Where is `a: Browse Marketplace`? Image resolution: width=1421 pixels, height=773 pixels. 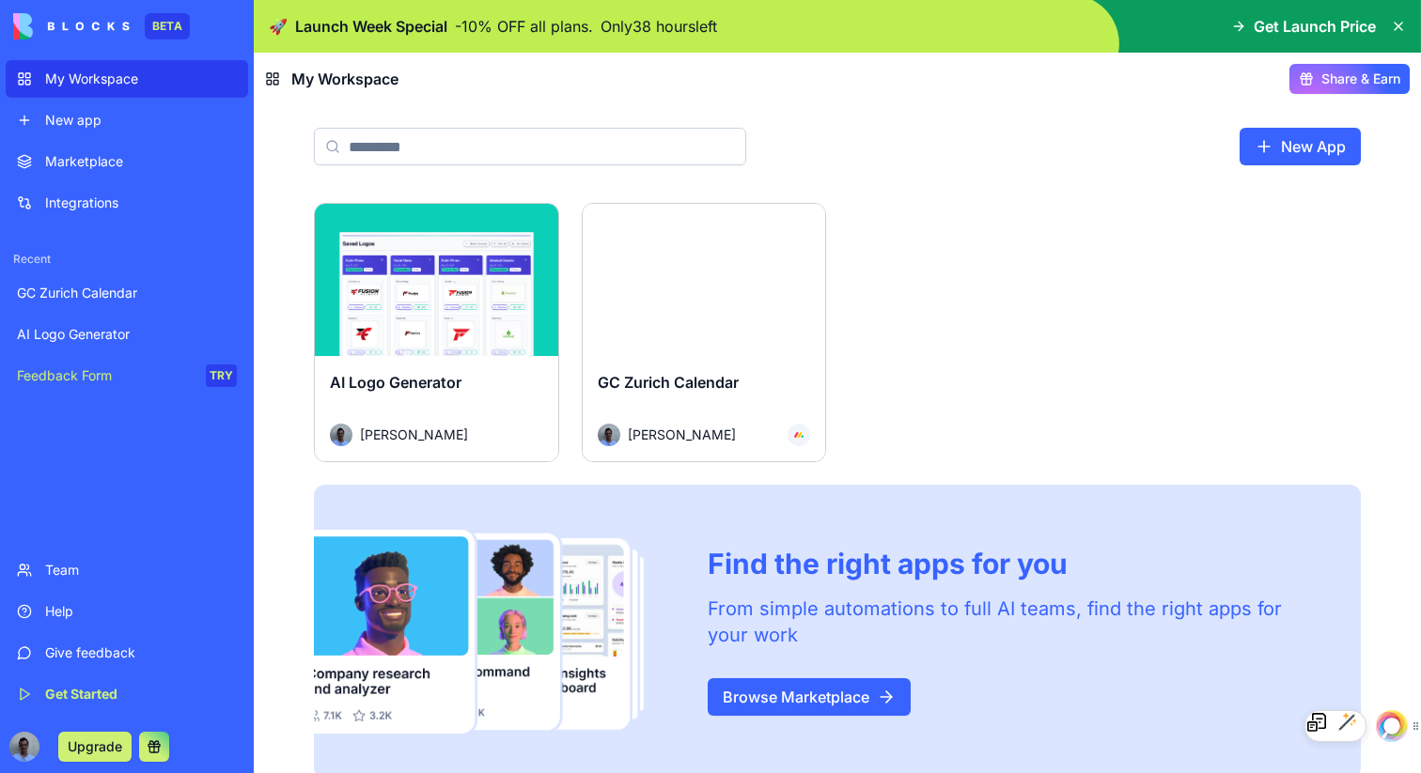
a: Browse Marketplace is located at coordinates (809, 697).